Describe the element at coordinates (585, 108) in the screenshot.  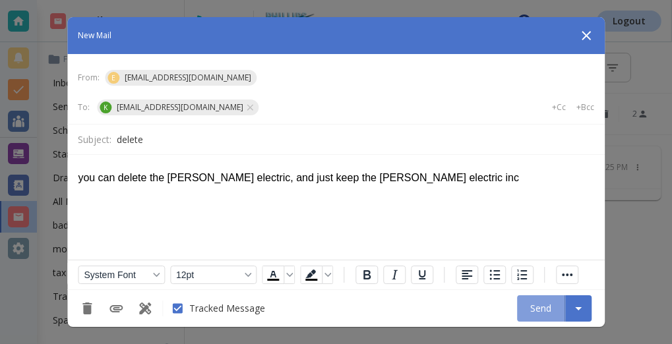
I see `p: +Bcc` at that location.